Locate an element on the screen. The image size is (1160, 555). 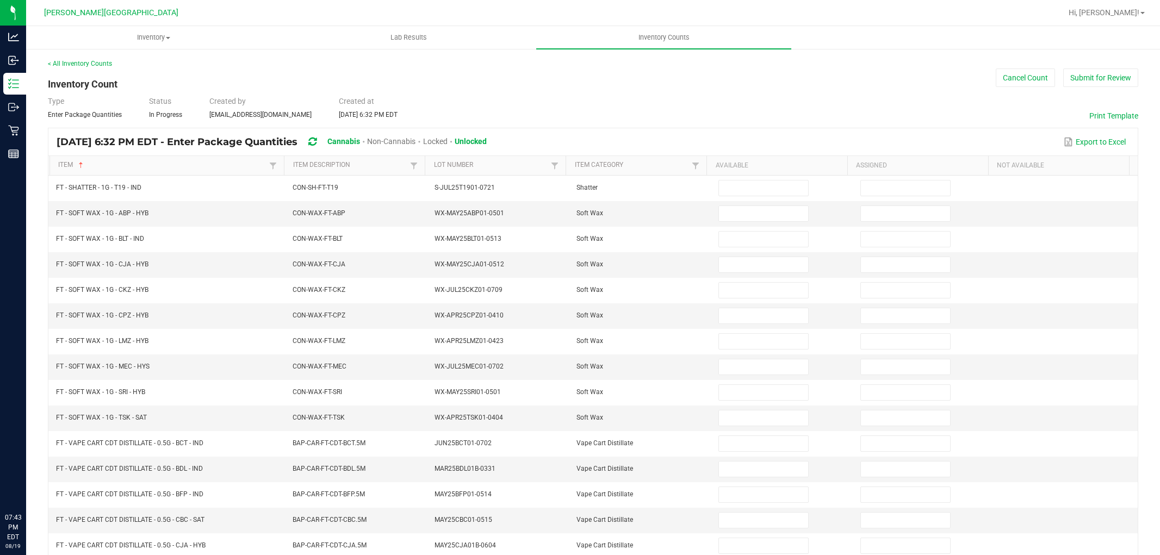
span: BAP-CAR-FT-CDT-BFP.5M is located at coordinates (329, 494).